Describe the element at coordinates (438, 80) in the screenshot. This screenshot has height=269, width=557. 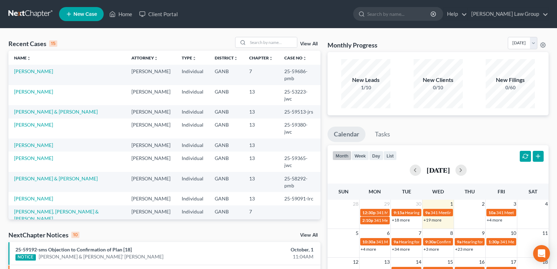
I see `div: New Clients` at that location.